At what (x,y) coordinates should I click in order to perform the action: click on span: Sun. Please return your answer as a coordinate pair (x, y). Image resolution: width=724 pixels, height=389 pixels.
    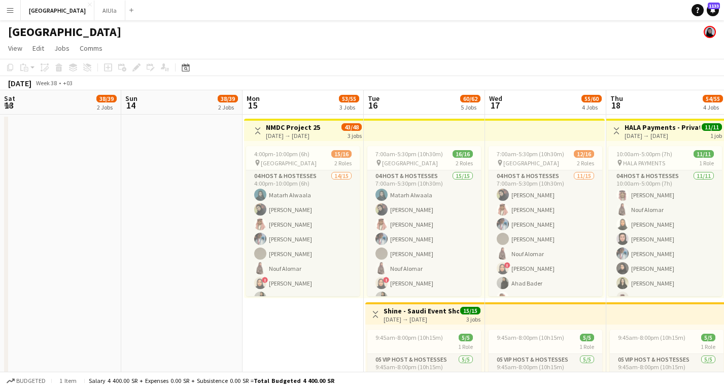
    Looking at the image, I should click on (131, 98).